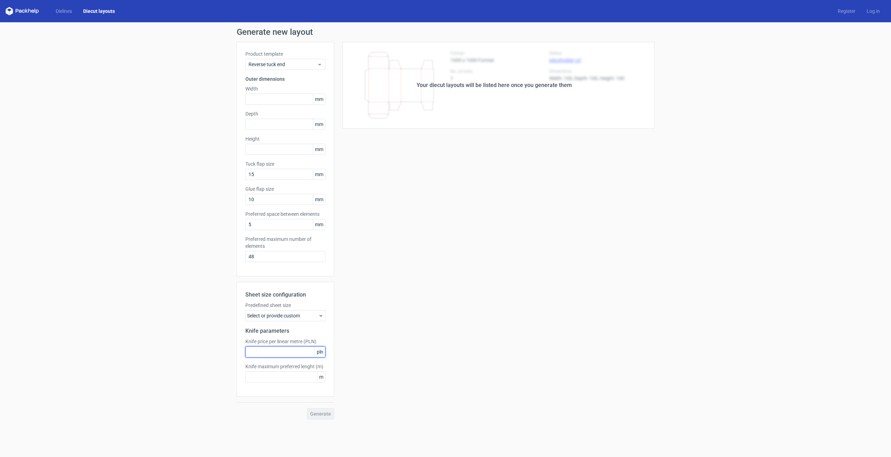  What do you see at coordinates (99, 11) in the screenshot?
I see `a: Diecut layouts` at bounding box center [99, 11].